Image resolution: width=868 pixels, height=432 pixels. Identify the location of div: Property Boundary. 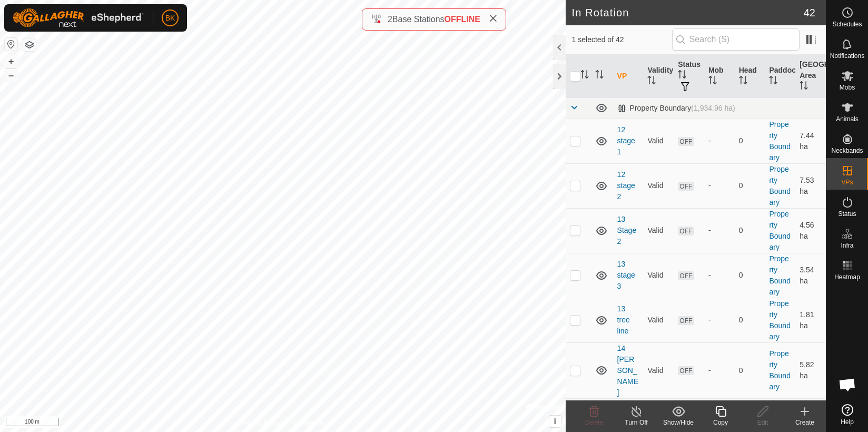
(676, 108).